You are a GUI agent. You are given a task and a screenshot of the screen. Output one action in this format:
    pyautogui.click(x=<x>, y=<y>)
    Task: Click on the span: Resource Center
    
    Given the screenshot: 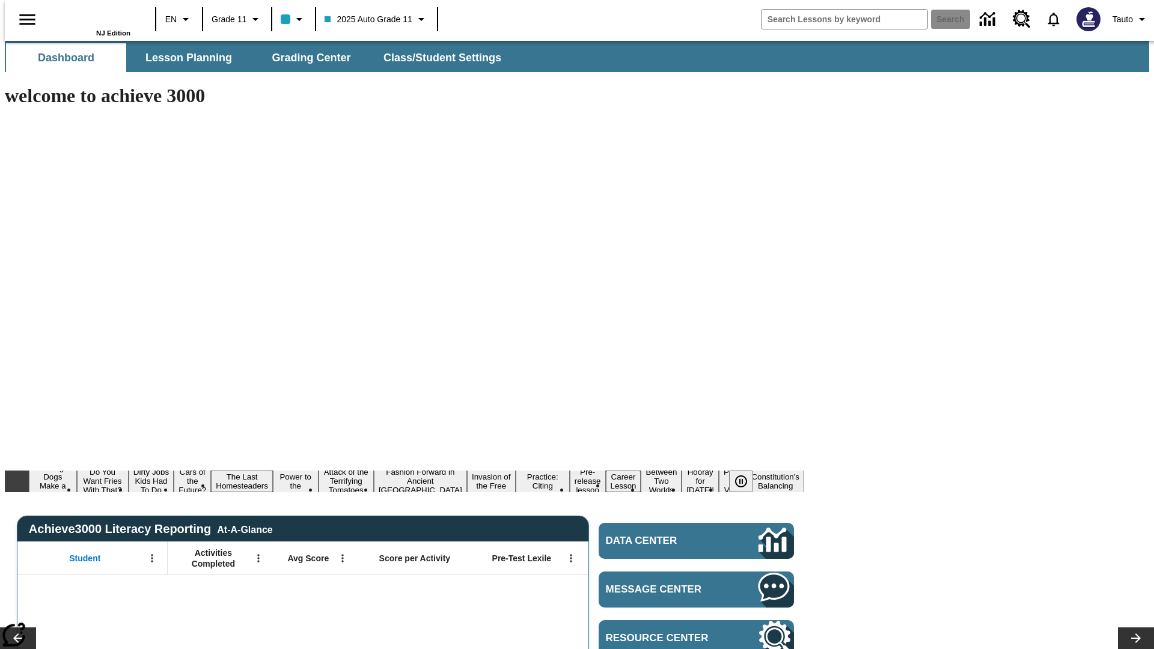 What is the action you would take?
    pyautogui.click(x=664, y=638)
    